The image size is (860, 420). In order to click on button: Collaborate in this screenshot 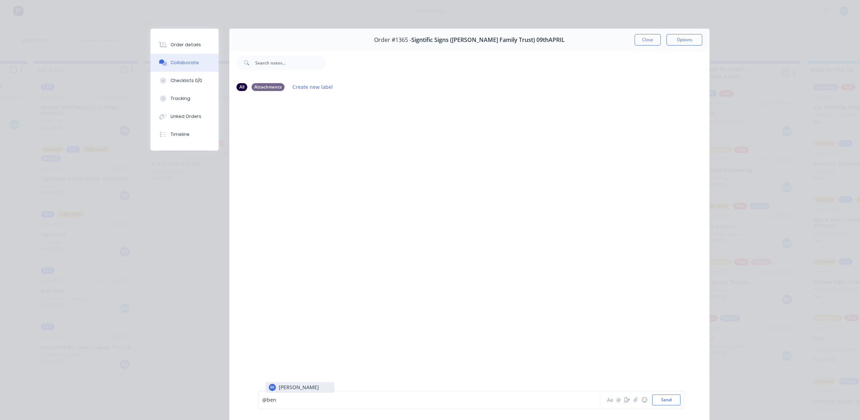, I will do `click(185, 63)`.